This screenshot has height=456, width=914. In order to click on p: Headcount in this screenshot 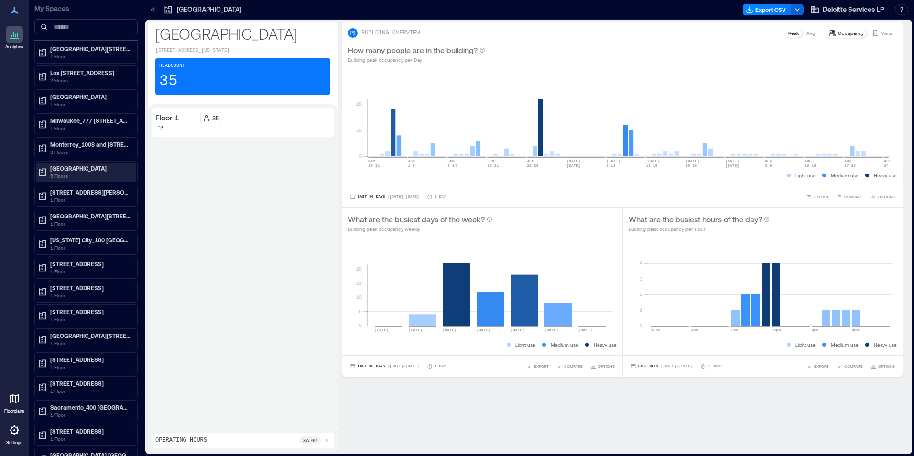, I will do `click(172, 66)`.